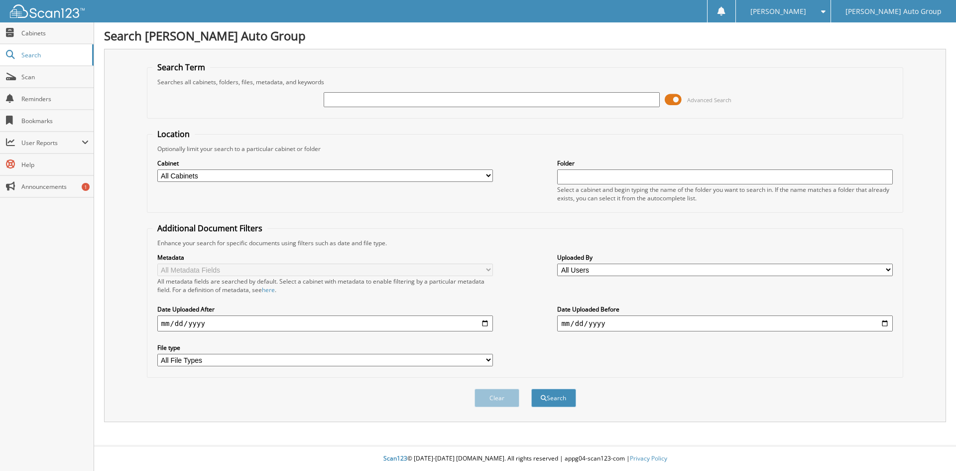 The height and width of the screenshot is (471, 956). I want to click on span: Scan, so click(55, 77).